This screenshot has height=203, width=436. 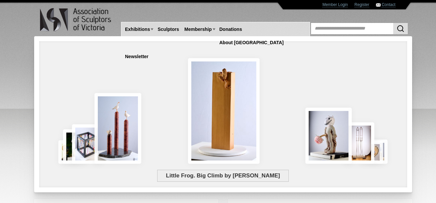 I want to click on a: Sculptors, so click(x=168, y=29).